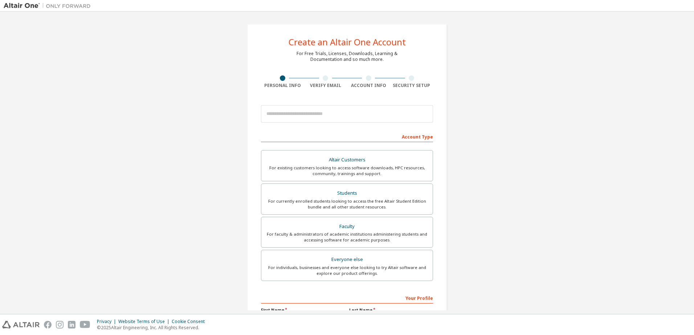 This screenshot has height=335, width=694. What do you see at coordinates (48, 325) in the screenshot?
I see `img: facebook.svg` at bounding box center [48, 325].